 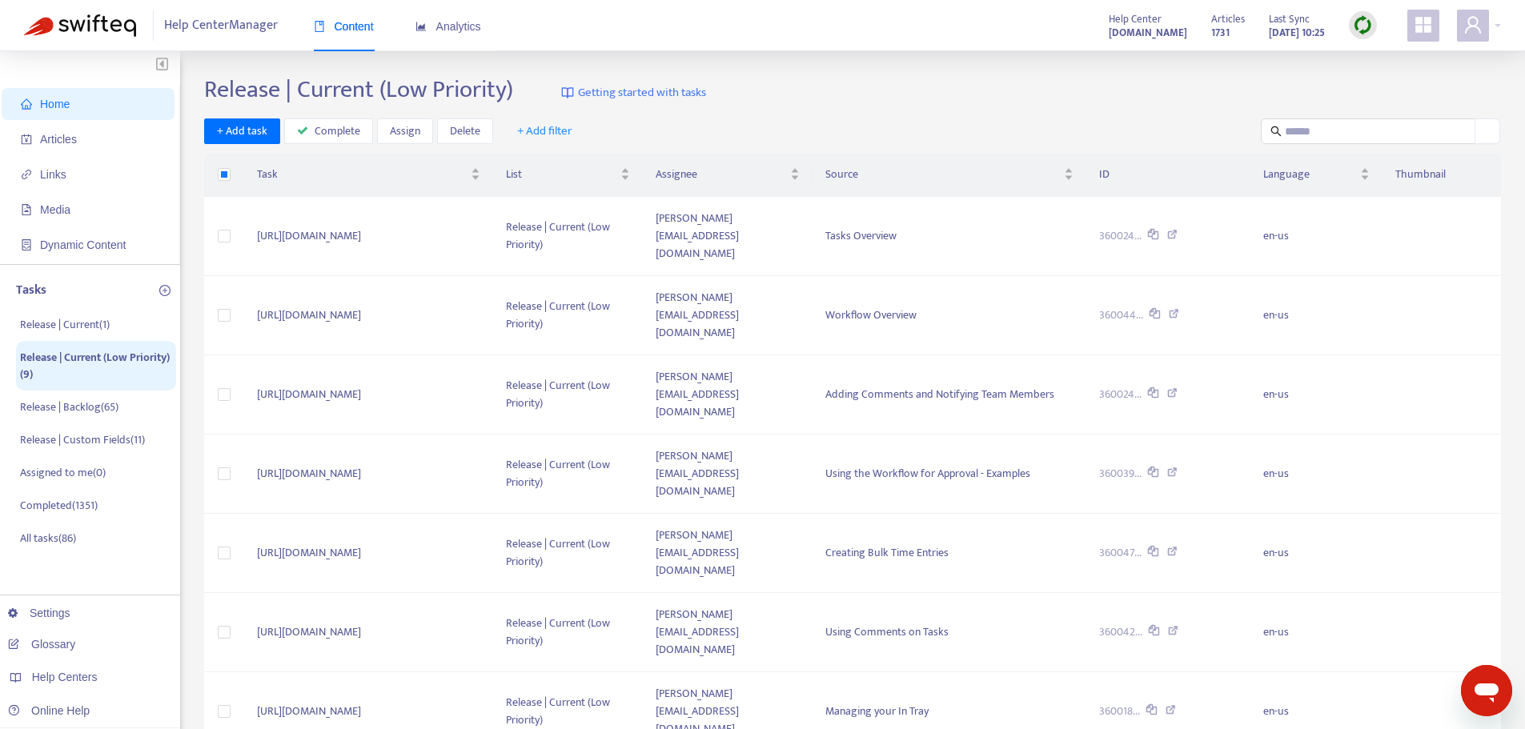 What do you see at coordinates (1289, 19) in the screenshot?
I see `span: Last Sync` at bounding box center [1289, 19].